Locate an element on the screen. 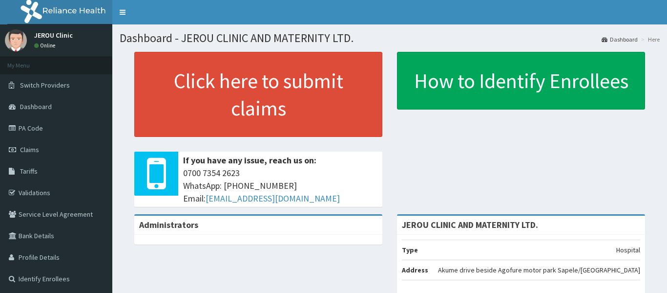 Image resolution: width=667 pixels, height=293 pixels. span: Claims is located at coordinates (29, 149).